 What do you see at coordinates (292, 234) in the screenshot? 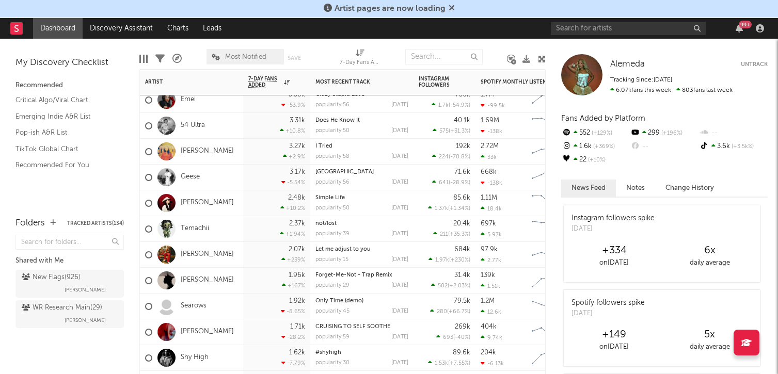
I see `div: +1.94 %` at bounding box center [292, 234].